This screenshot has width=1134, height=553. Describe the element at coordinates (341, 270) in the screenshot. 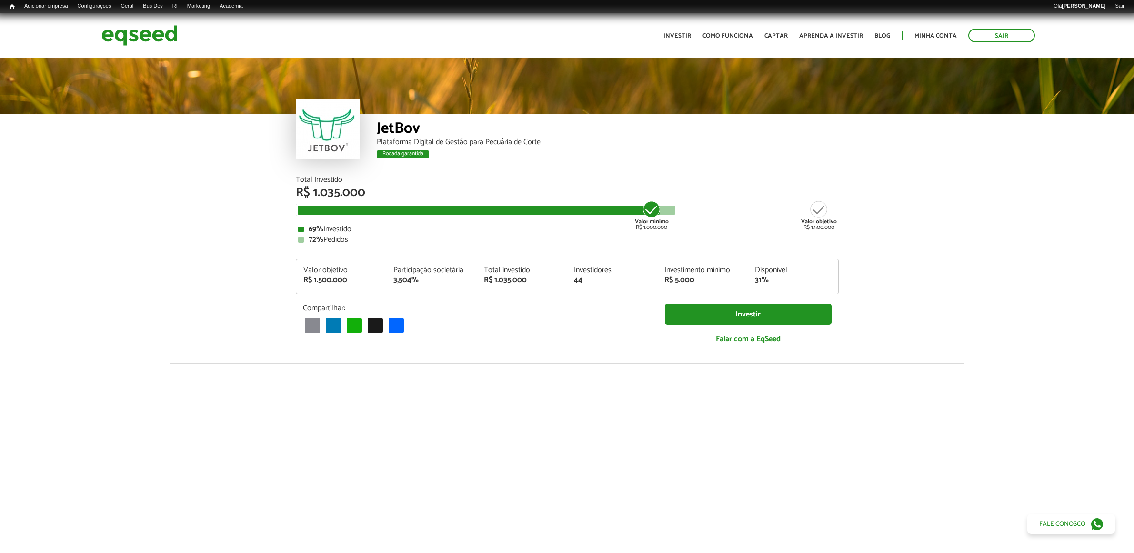

I see `div: Valor objetivo` at that location.